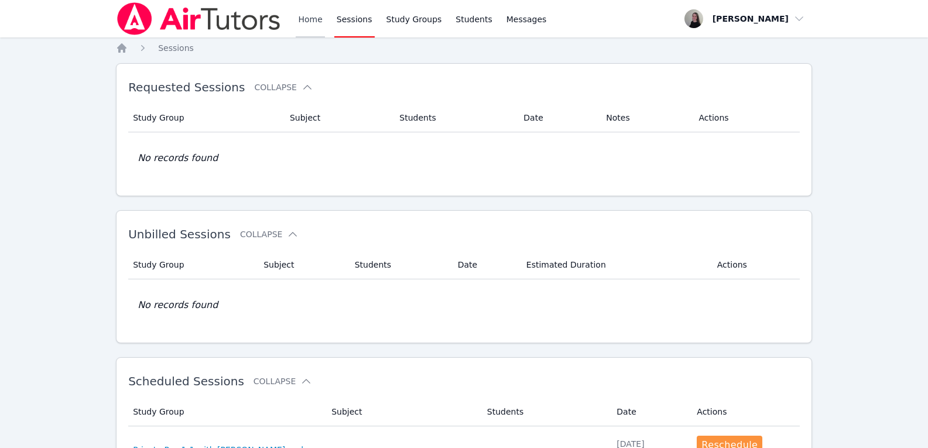 The image size is (928, 448). I want to click on th: Notes, so click(645, 118).